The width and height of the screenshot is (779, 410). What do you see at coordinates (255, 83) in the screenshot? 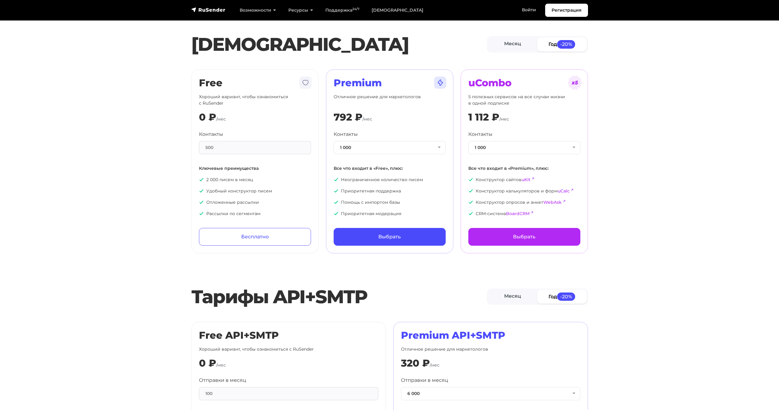
I see `h2: Free` at bounding box center [255, 83].